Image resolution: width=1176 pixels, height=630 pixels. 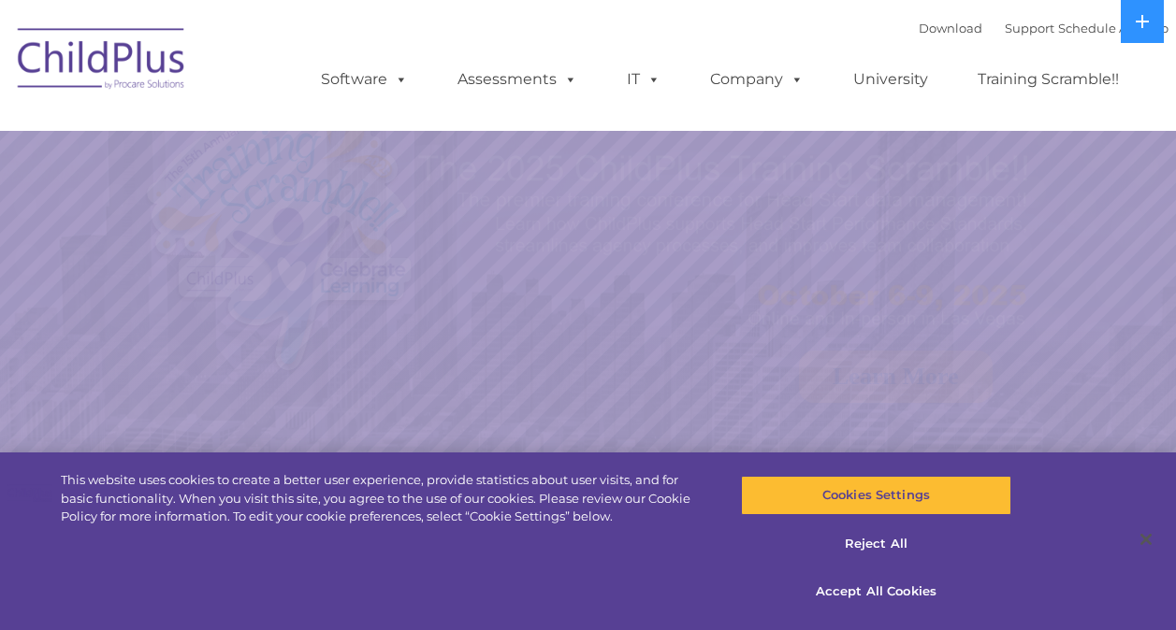 I want to click on a: Assessments, so click(x=517, y=80).